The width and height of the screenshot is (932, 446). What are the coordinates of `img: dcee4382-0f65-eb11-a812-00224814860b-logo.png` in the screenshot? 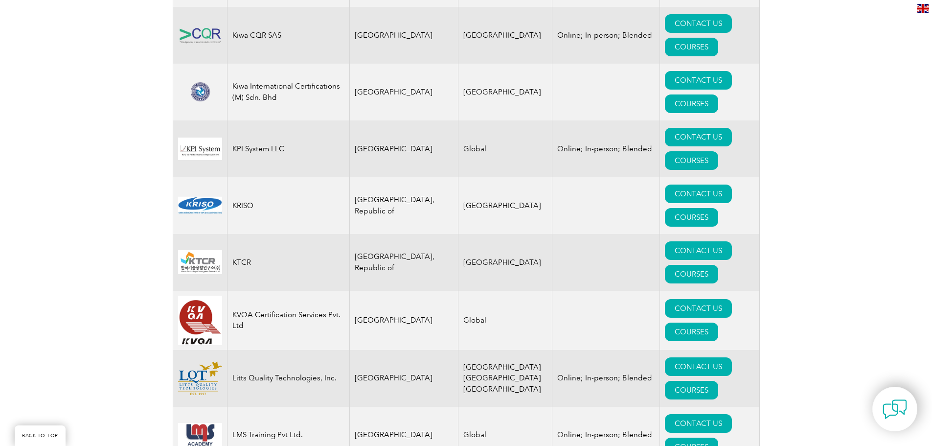 It's located at (200, 35).